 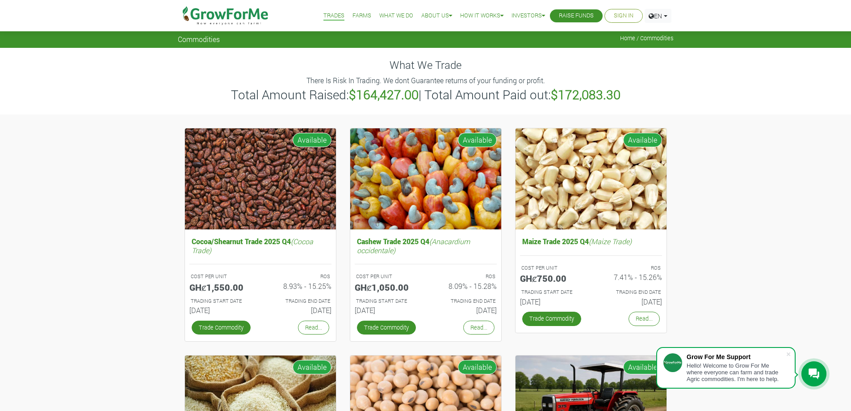 What do you see at coordinates (737, 357) in the screenshot?
I see `div: Grow For Me Support` at bounding box center [737, 357].